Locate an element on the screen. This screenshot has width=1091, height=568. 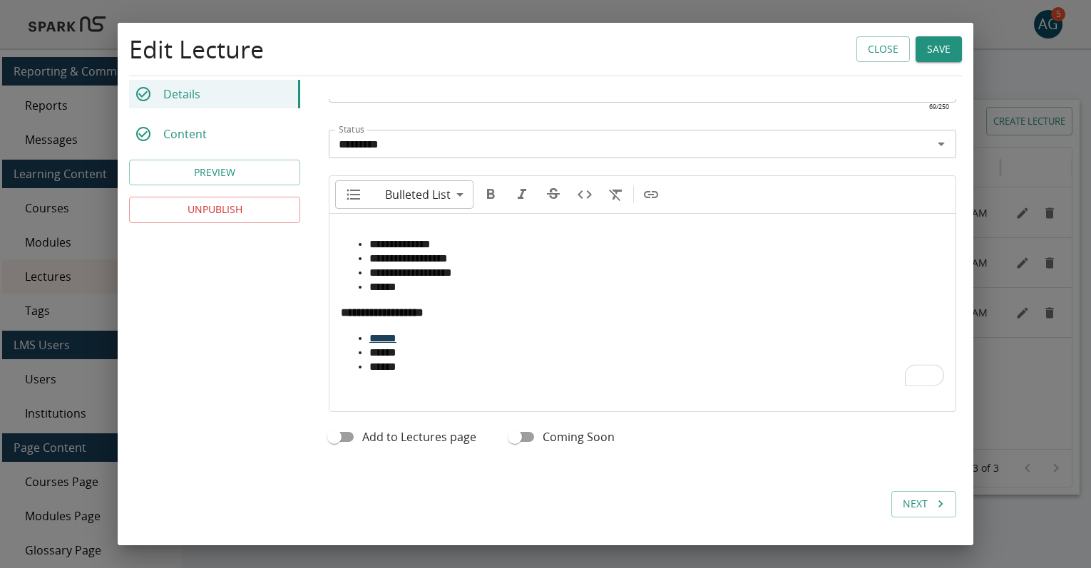
button: UNPUBLISH is located at coordinates (215, 210).